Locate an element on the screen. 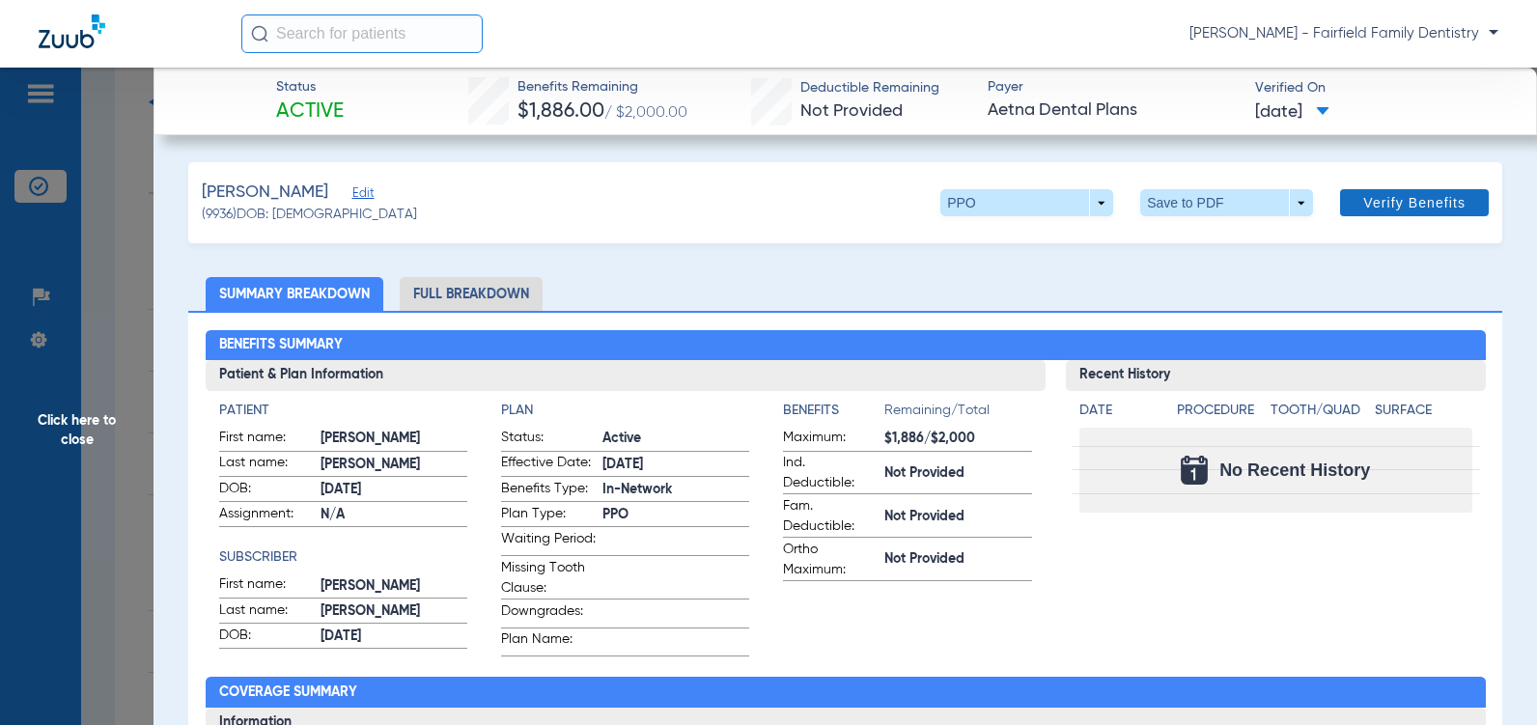 The height and width of the screenshot is (725, 1537). span: Plan Name: is located at coordinates (548, 642).